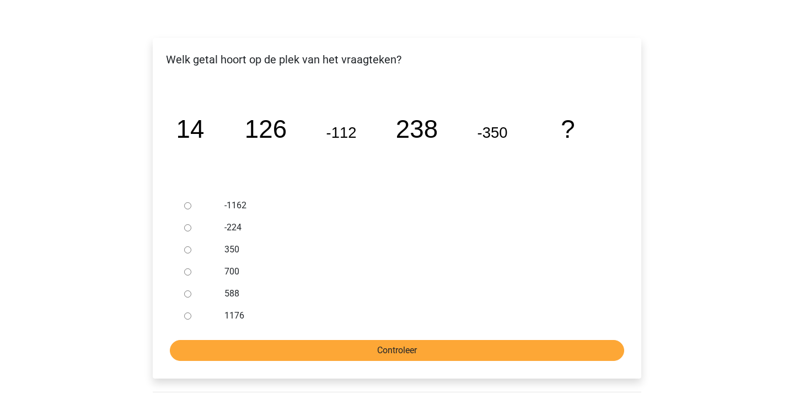  What do you see at coordinates (415, 294) in the screenshot?
I see `label: 588` at bounding box center [415, 294].